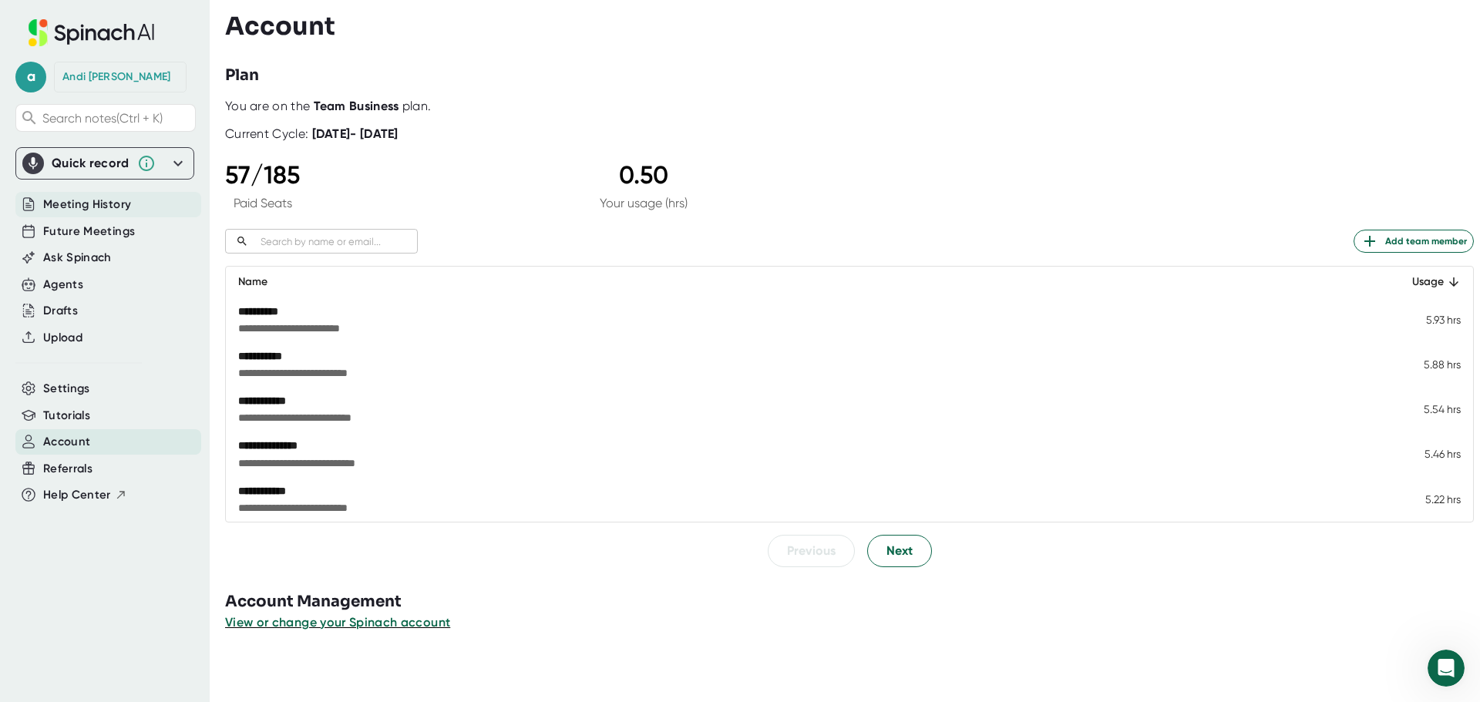 The height and width of the screenshot is (702, 1480). Describe the element at coordinates (478, 21) in the screenshot. I see `button: Collapse window` at that location.